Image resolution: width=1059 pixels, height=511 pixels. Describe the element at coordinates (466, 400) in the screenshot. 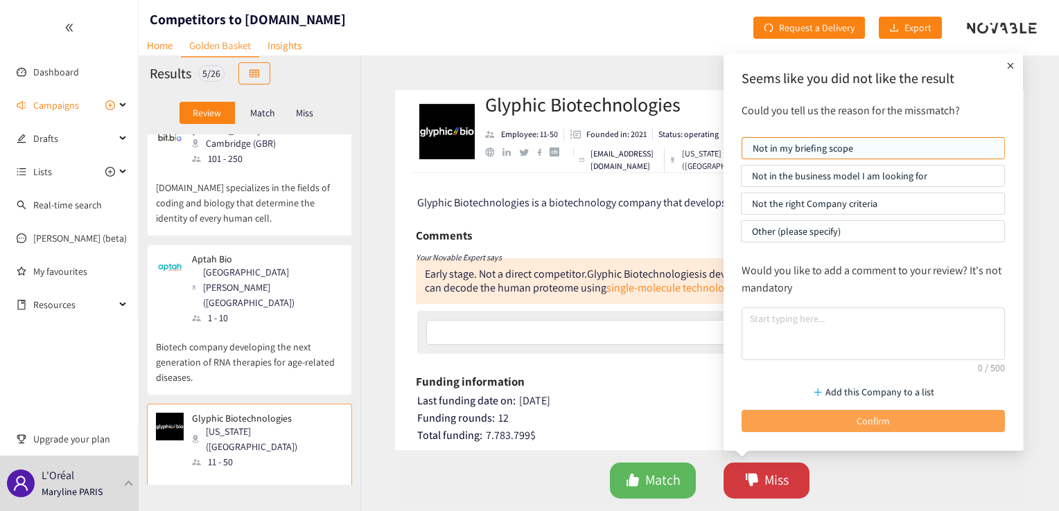

I see `span: Last funding date on:` at that location.